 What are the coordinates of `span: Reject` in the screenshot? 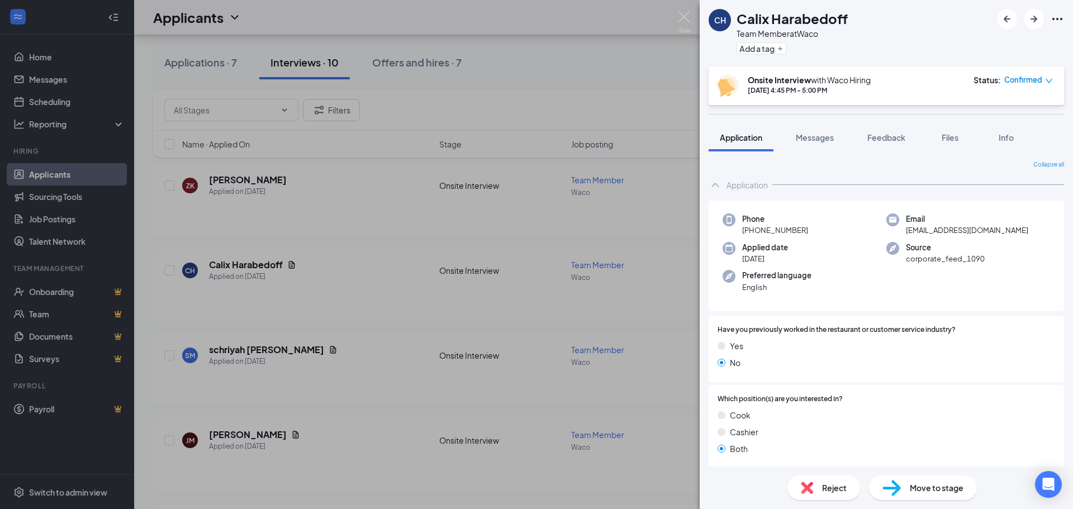 It's located at (834, 488).